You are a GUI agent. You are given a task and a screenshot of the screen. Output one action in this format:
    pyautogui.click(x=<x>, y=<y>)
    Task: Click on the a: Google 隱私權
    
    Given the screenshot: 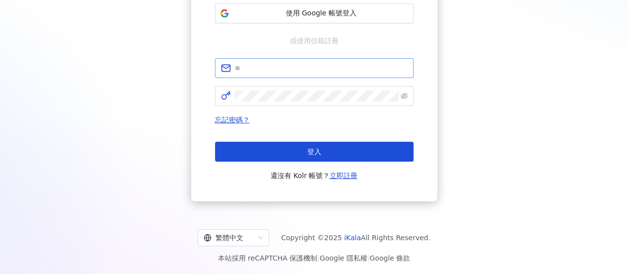 What is the action you would take?
    pyautogui.click(x=344, y=258)
    